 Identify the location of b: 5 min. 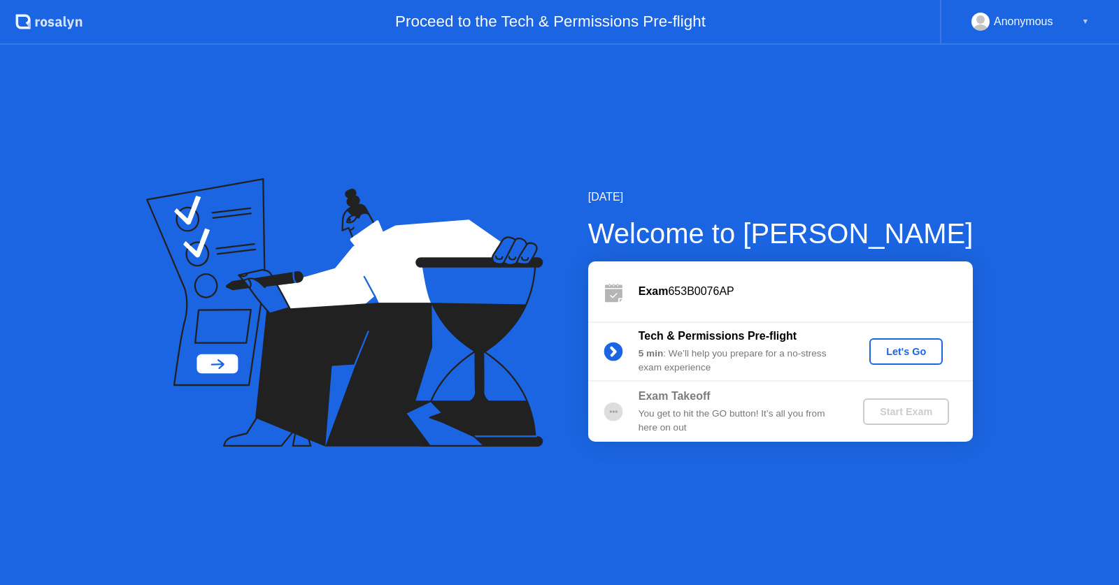
(651, 353).